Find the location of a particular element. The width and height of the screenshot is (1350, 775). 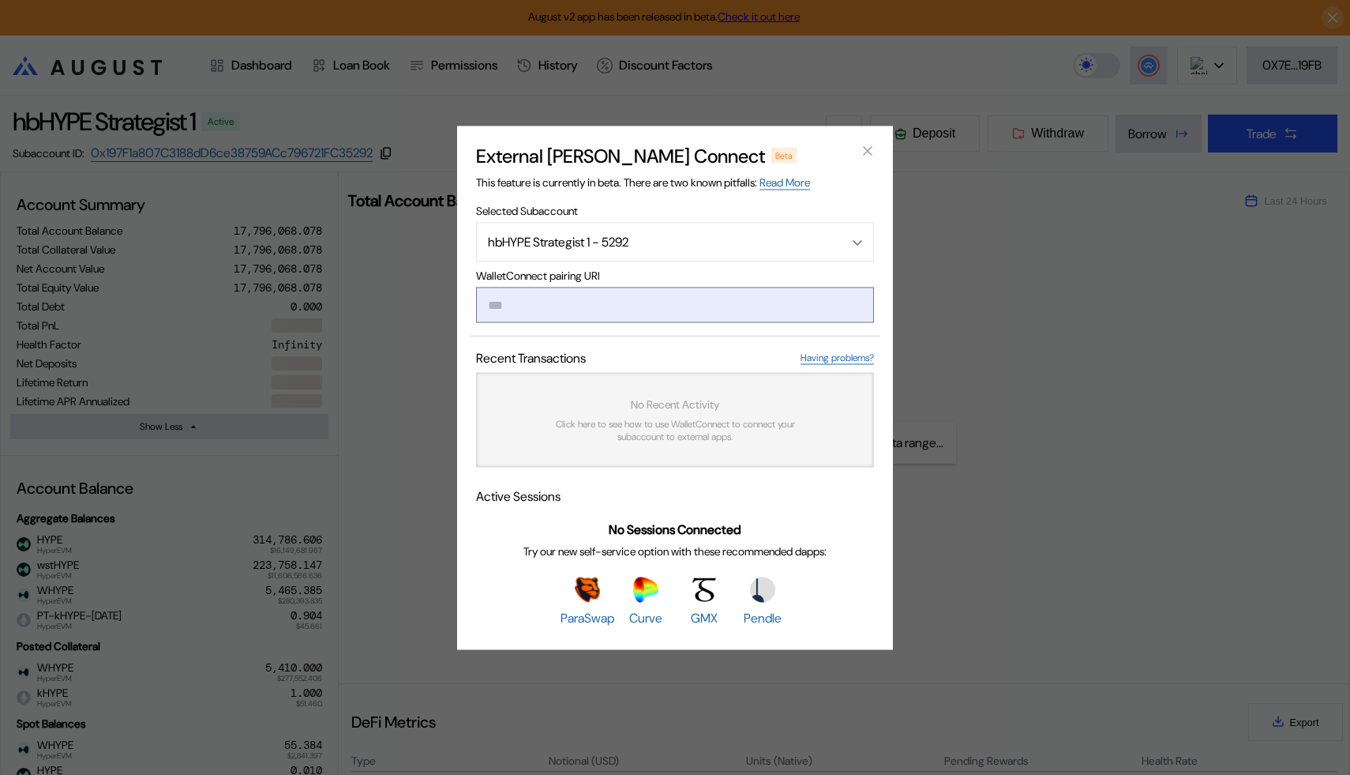

img: Pendle is located at coordinates (763, 590).